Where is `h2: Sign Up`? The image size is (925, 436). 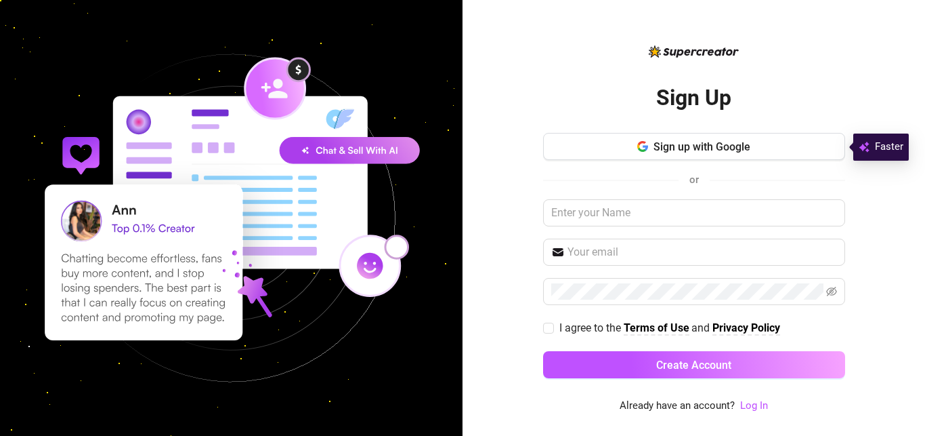 h2: Sign Up is located at coordinates (694, 98).